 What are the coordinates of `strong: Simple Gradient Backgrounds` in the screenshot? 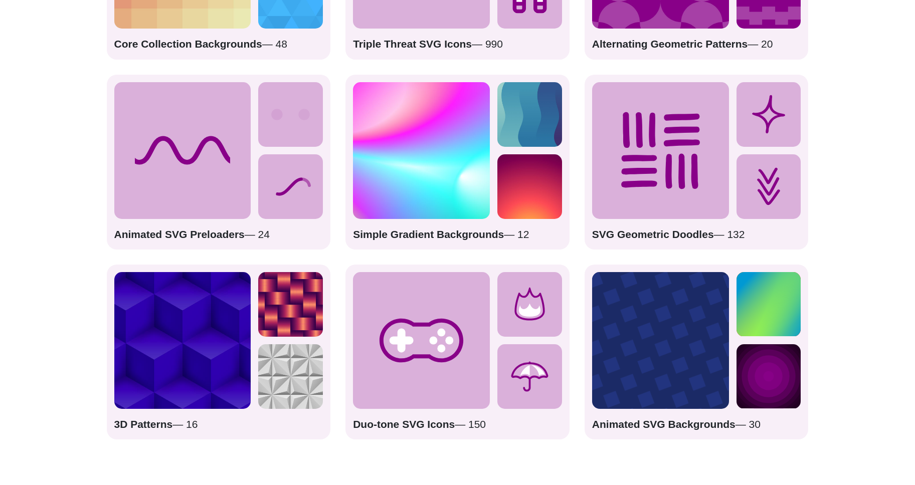 It's located at (428, 234).